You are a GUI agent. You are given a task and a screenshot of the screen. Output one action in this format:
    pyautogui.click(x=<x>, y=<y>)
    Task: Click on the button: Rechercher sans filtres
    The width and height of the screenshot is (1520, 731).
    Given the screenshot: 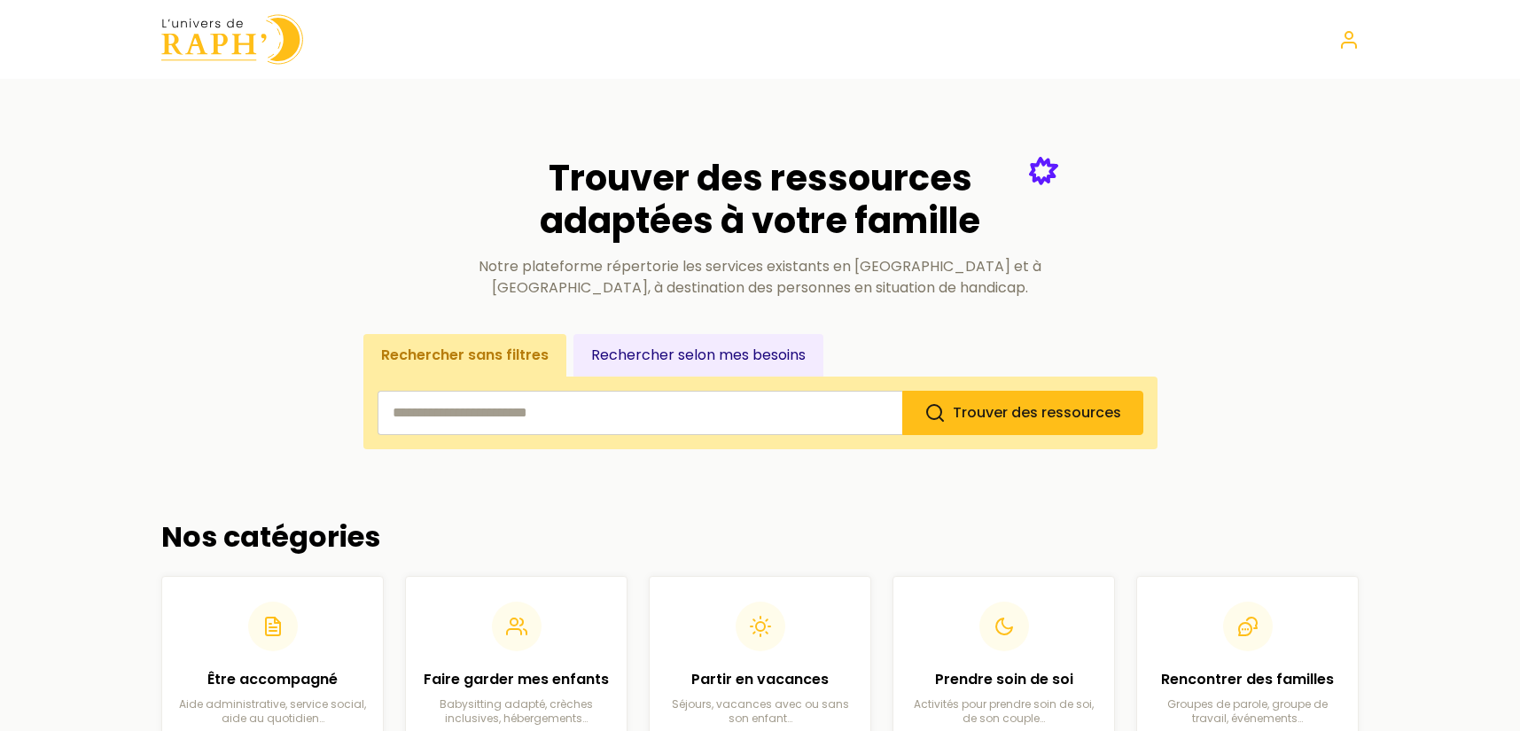 What is the action you would take?
    pyautogui.click(x=465, y=355)
    